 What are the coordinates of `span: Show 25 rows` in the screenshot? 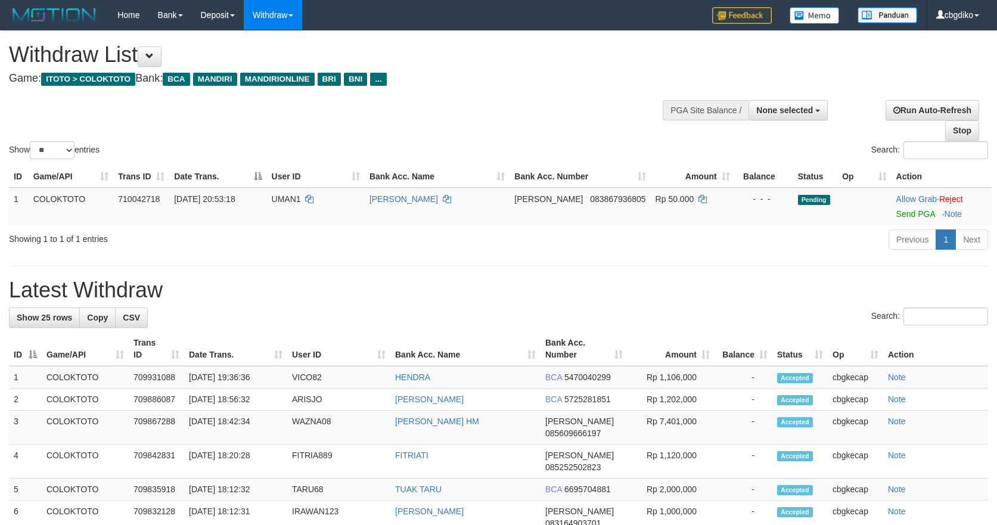 It's located at (44, 318).